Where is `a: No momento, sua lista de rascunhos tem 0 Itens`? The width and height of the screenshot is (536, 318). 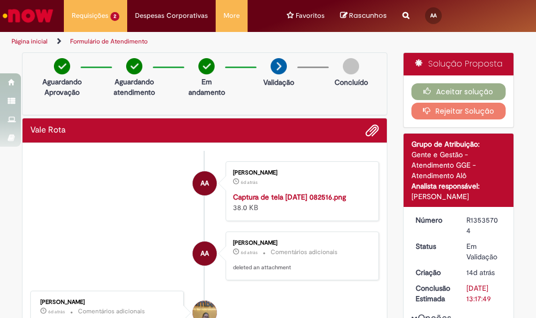 a: No momento, sua lista de rascunhos tem 0 Itens is located at coordinates (363, 15).